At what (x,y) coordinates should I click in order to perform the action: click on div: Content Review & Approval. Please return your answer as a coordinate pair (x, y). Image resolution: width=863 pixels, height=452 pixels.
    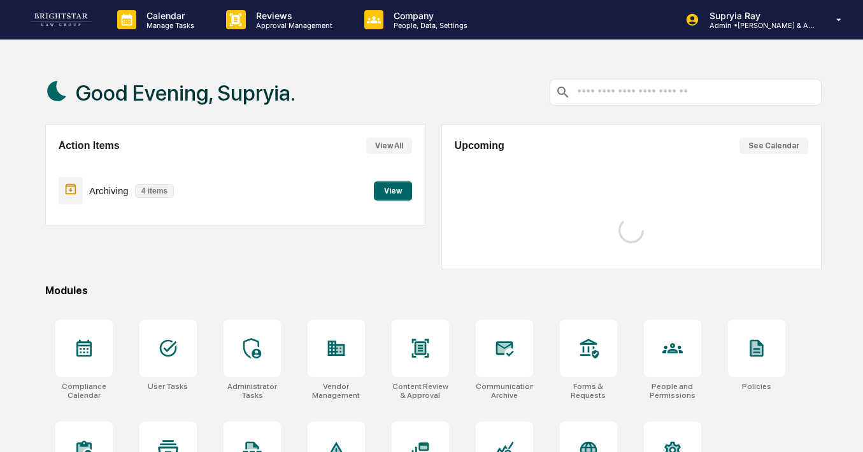
    Looking at the image, I should click on (420, 391).